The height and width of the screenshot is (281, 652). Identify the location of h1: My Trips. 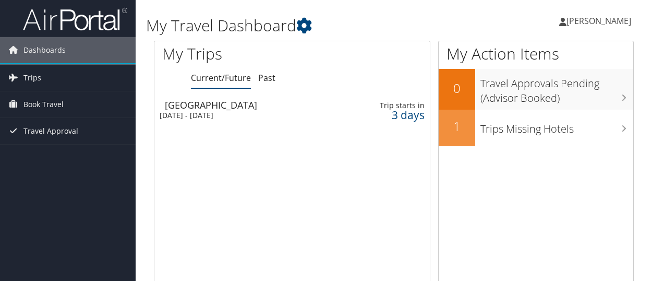
(235, 54).